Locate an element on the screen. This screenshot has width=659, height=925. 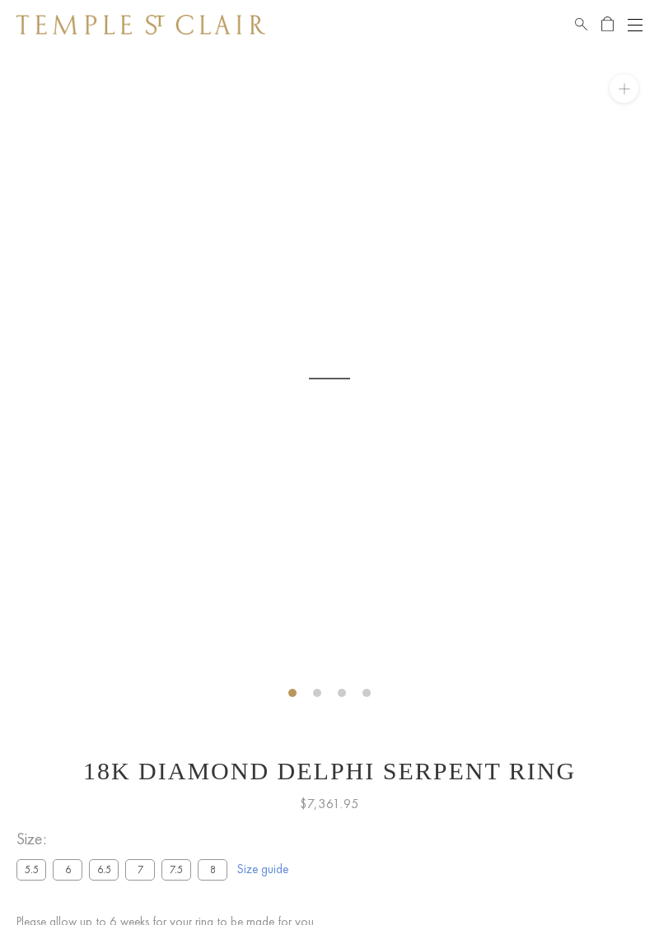
label: 7.5 is located at coordinates (176, 869).